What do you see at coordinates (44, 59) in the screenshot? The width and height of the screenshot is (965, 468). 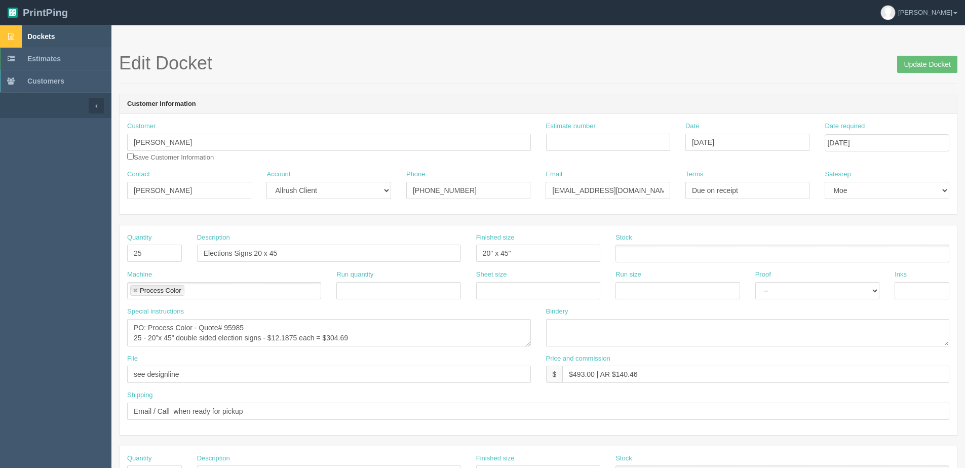 I see `span: Estimates` at bounding box center [44, 59].